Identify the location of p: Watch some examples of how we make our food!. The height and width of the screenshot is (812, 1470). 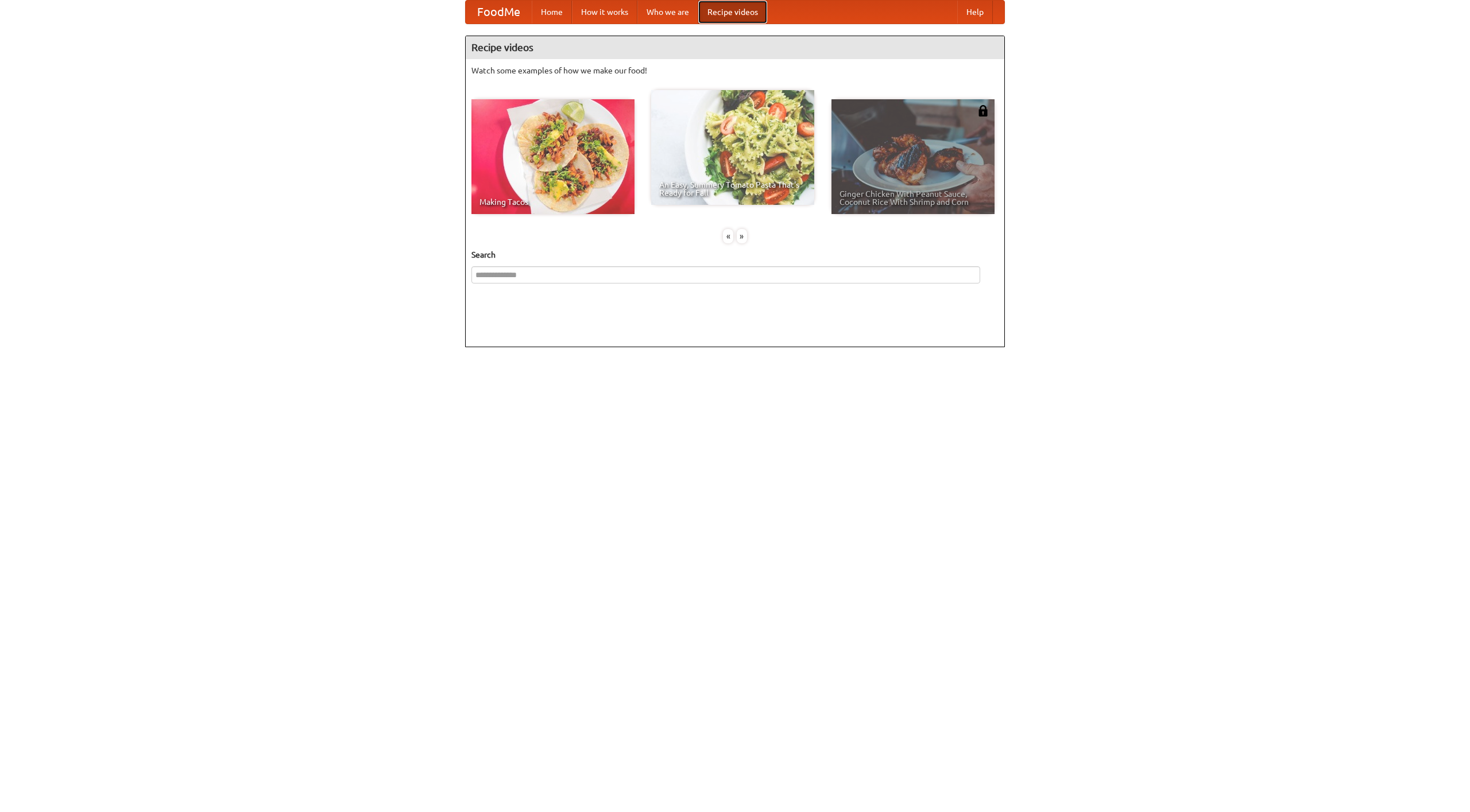
(735, 70).